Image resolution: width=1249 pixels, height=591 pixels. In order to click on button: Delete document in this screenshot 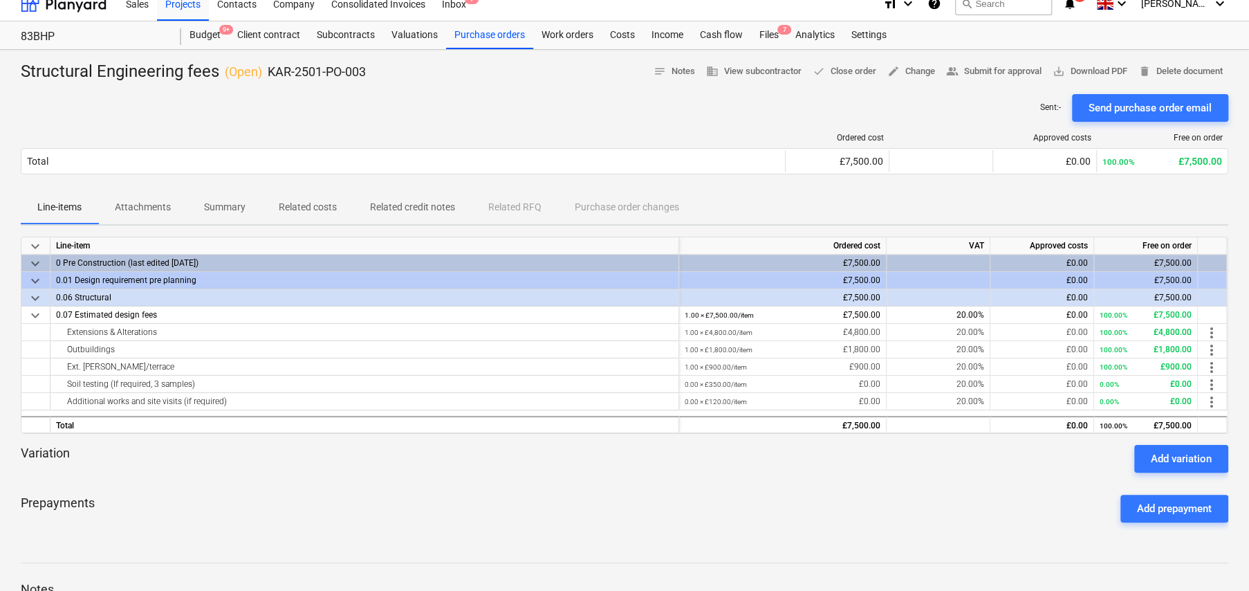, I will do `click(1181, 71)`.